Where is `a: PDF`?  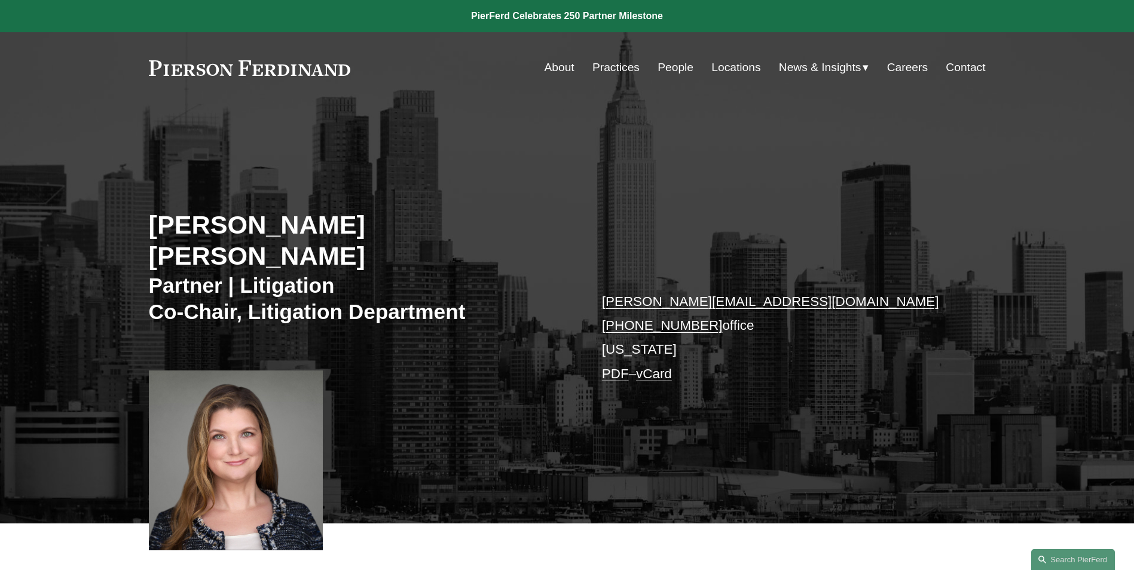 a: PDF is located at coordinates (615, 374).